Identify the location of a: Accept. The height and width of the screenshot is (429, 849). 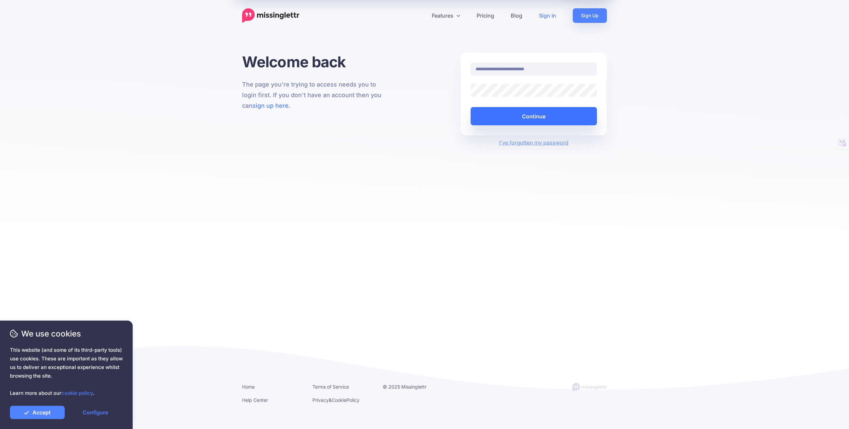
(37, 412).